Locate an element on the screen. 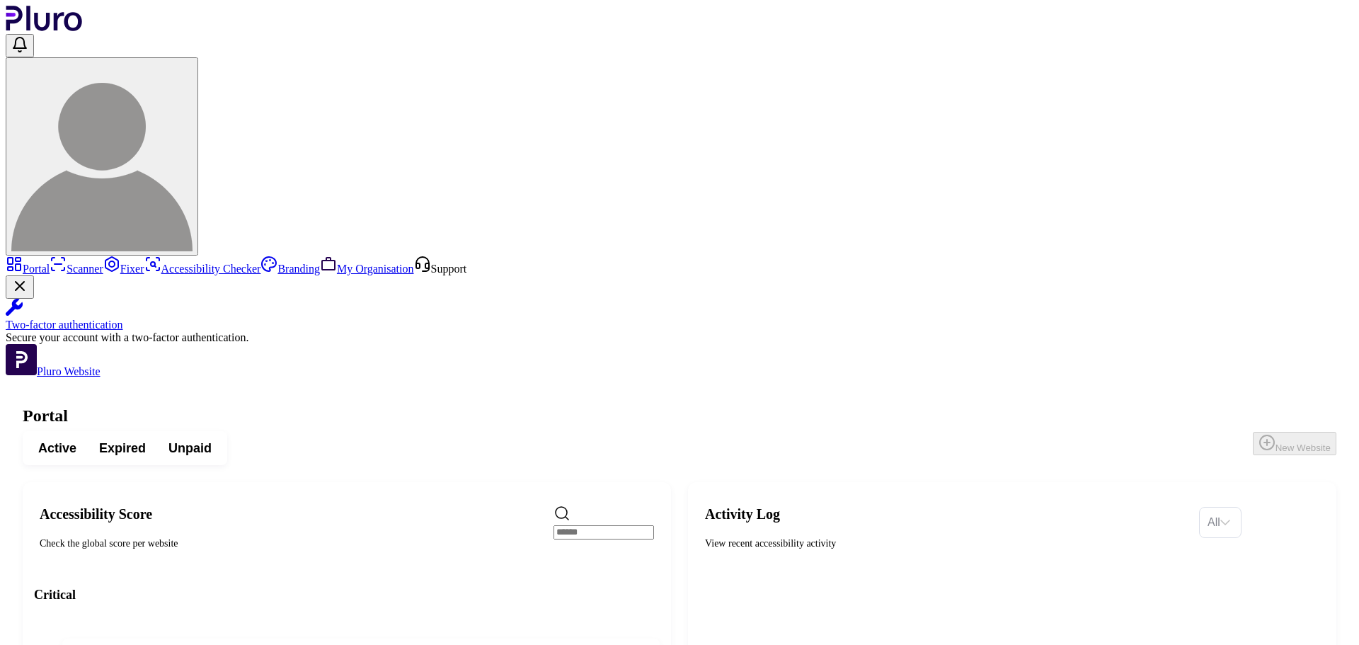 This screenshot has width=1359, height=645. a: Two-factor authentication is located at coordinates (680, 315).